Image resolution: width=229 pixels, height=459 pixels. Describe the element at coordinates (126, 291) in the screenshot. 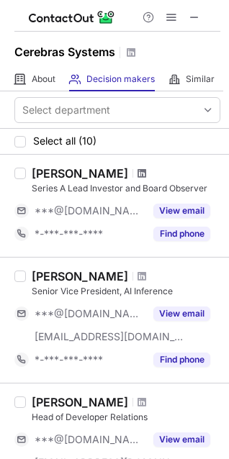

I see `div: Senior Vice President, AI Inference` at that location.